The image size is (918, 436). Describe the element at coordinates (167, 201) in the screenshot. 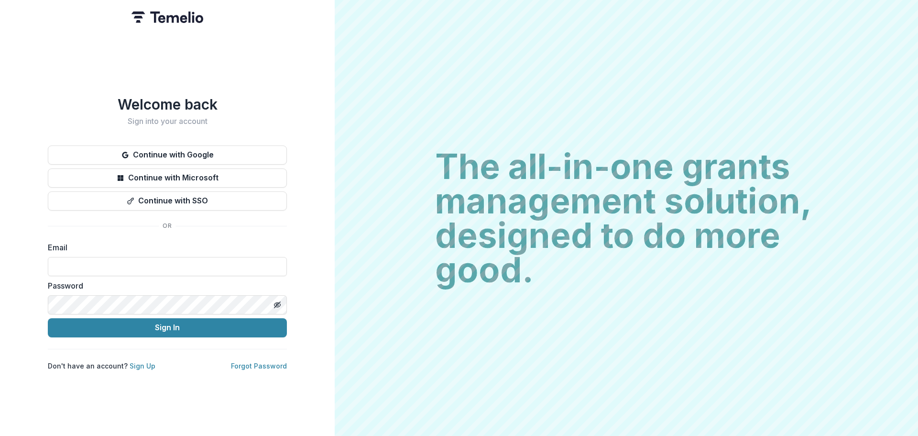

I see `button: Continue with SSO` at that location.